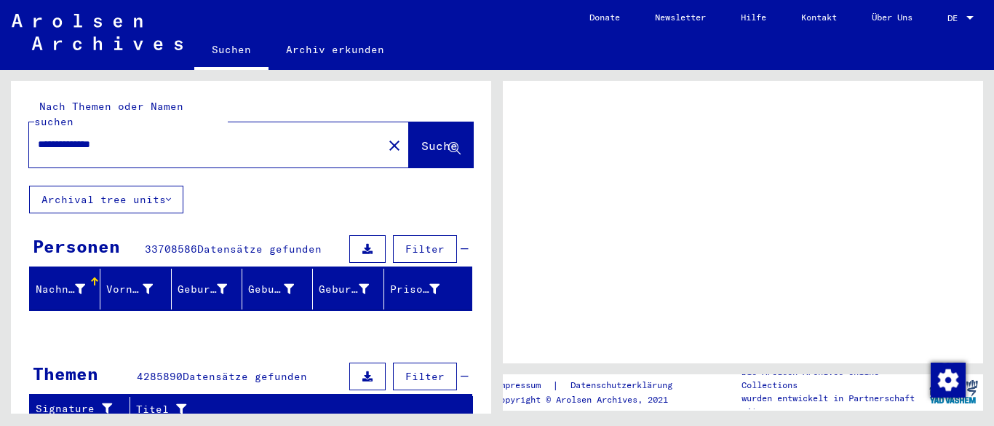 The width and height of the screenshot is (994, 426). What do you see at coordinates (277, 289) in the screenshot?
I see `mat-header-cell: Geburt‏` at bounding box center [277, 289].